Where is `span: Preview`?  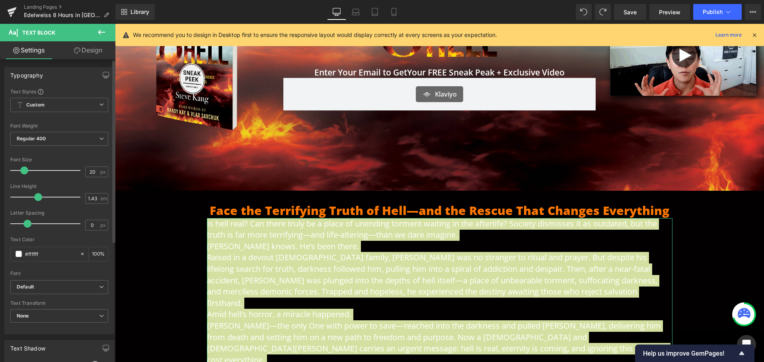 span: Preview is located at coordinates (669, 12).